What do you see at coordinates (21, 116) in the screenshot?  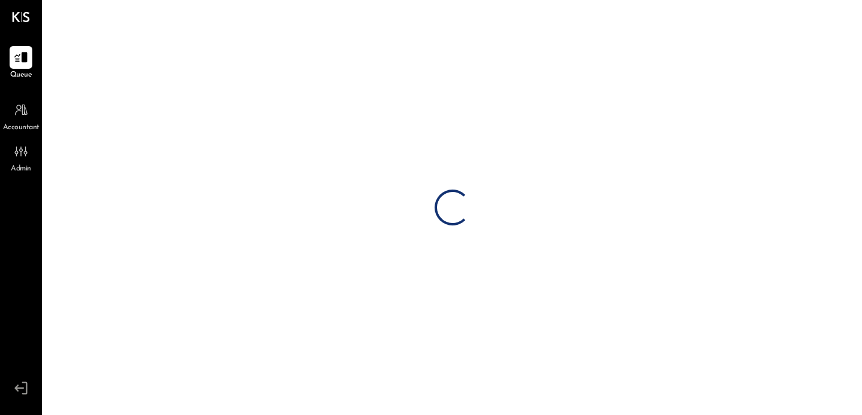 I see `a: Accountant` at bounding box center [21, 116].